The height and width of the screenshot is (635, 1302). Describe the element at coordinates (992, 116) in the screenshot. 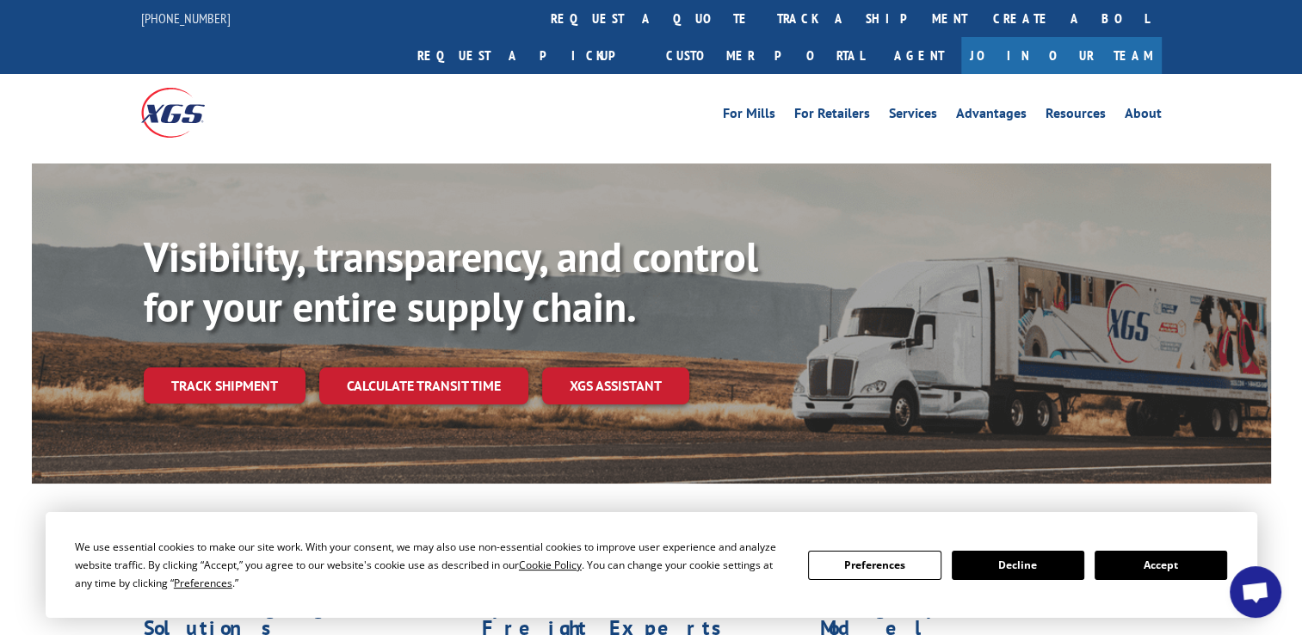

I see `a: Advantages` at that location.